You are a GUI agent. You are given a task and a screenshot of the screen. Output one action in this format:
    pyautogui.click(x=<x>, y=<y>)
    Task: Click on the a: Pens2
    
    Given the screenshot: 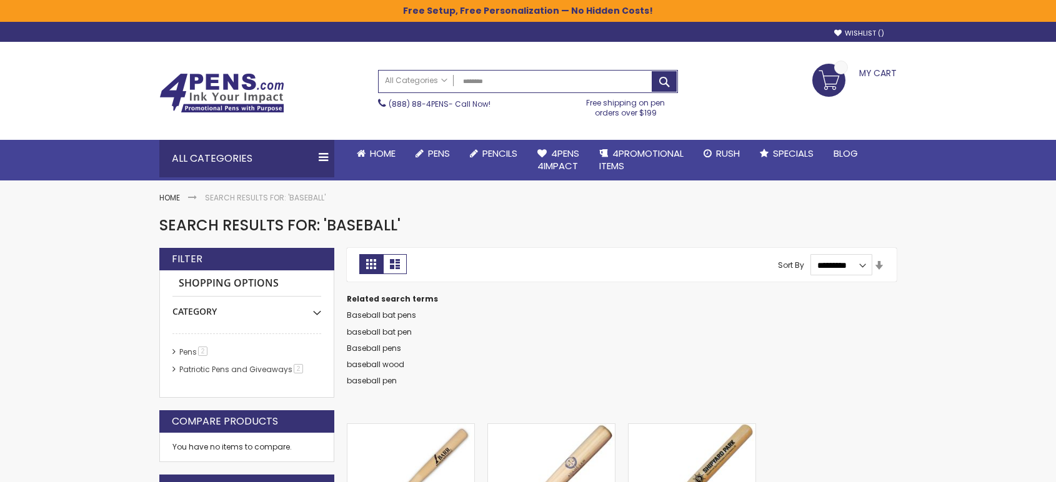 What is the action you would take?
    pyautogui.click(x=194, y=352)
    